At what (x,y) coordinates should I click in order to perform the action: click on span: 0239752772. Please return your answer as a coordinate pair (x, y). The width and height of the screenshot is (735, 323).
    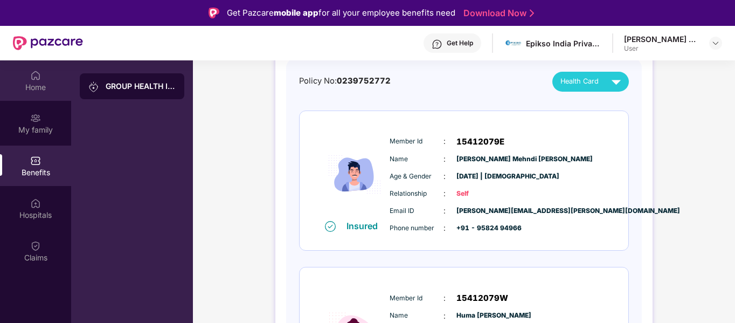
    Looking at the image, I should click on (364, 81).